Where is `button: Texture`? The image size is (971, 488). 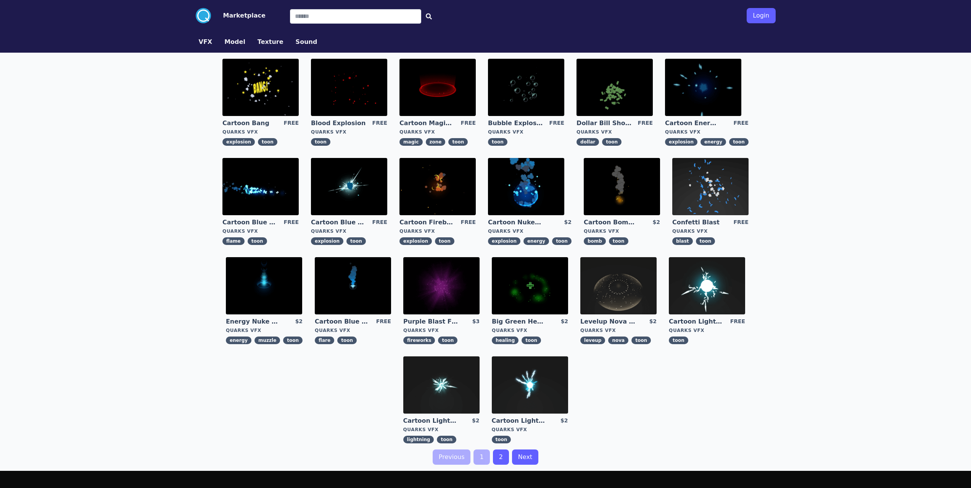
button: Texture is located at coordinates (271, 42).